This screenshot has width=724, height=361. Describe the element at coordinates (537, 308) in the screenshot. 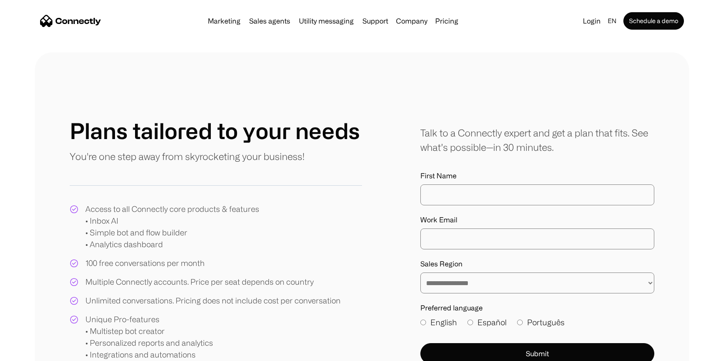

I see `label: Preferred language` at that location.